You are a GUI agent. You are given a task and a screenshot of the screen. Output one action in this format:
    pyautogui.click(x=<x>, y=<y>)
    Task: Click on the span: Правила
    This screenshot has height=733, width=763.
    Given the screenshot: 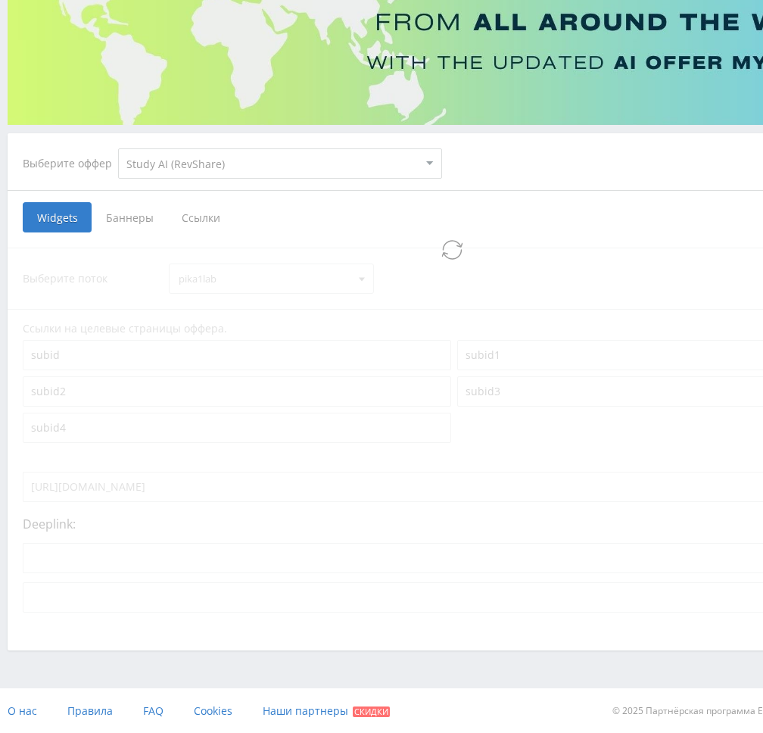 What is the action you would take?
    pyautogui.click(x=90, y=710)
    